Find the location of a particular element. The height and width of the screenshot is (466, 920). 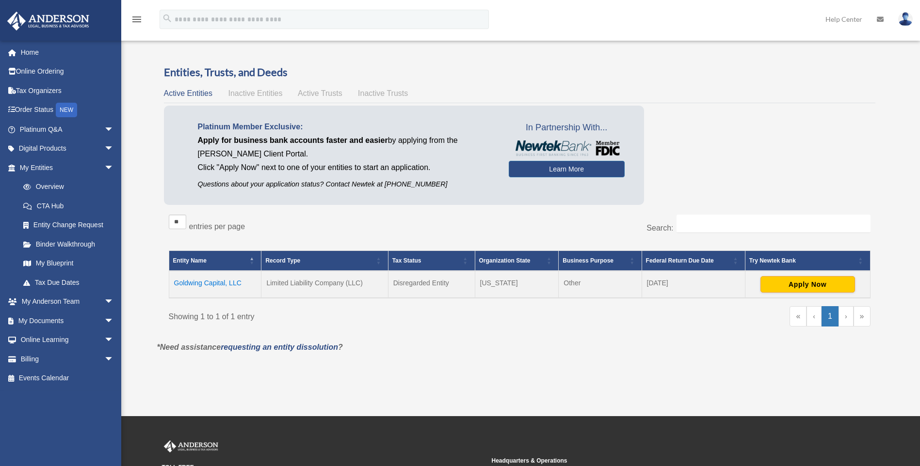

a: Home is located at coordinates (67, 52).